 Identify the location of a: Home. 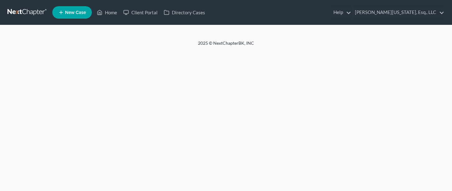
(107, 12).